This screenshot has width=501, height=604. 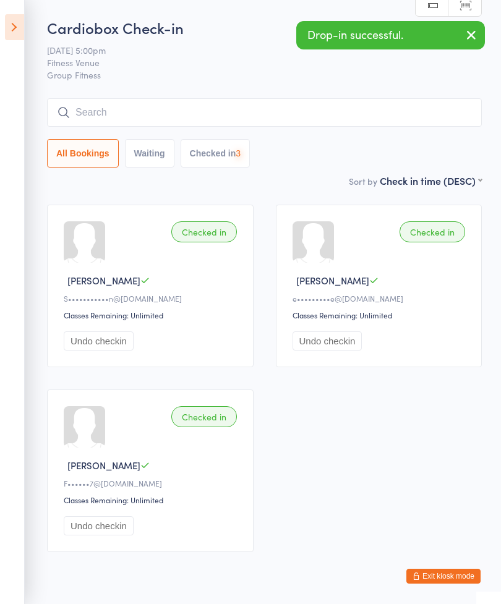 What do you see at coordinates (264, 113) in the screenshot?
I see `input: Search` at bounding box center [264, 113].